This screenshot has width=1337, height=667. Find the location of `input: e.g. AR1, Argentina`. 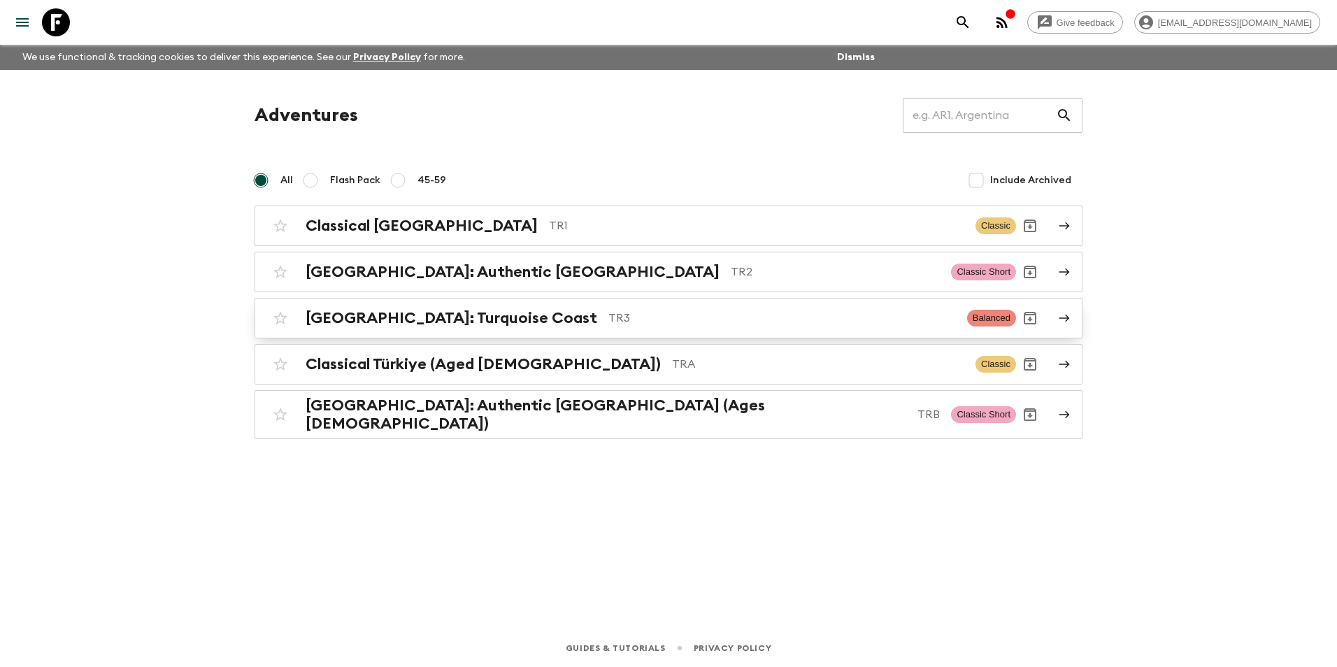

input: e.g. AR1, Argentina is located at coordinates (979, 115).